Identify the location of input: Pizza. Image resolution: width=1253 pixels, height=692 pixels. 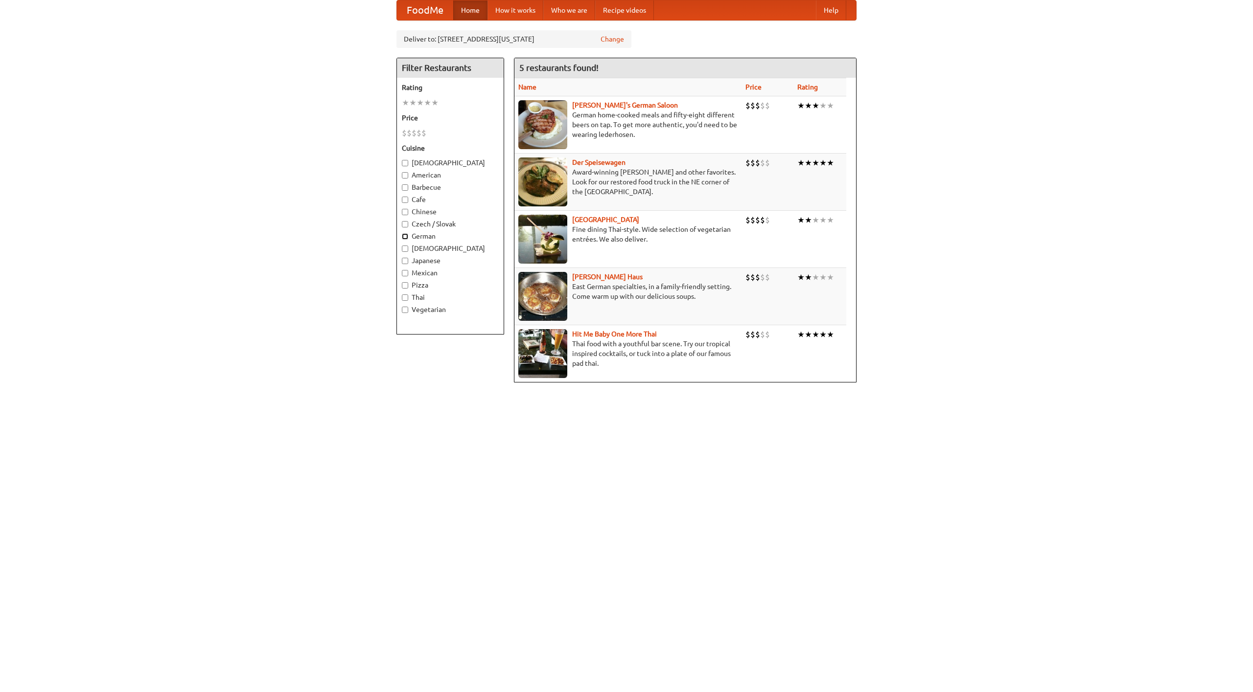
(405, 285).